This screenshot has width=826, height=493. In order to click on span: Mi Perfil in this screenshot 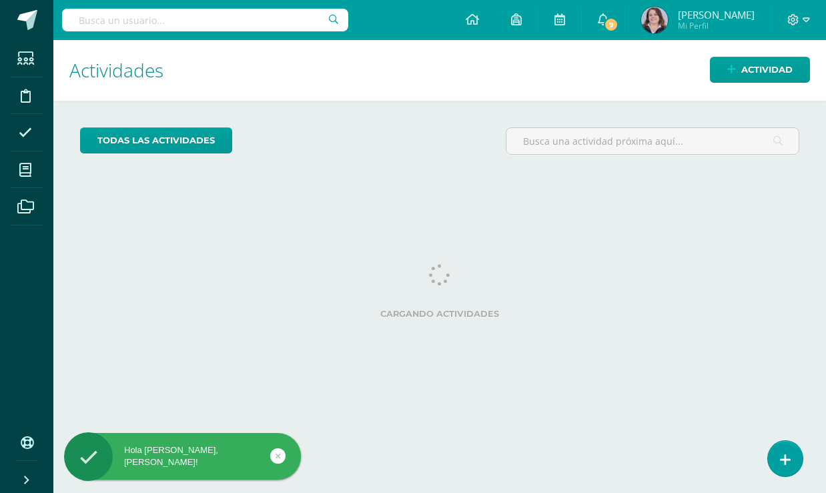, I will do `click(716, 25)`.